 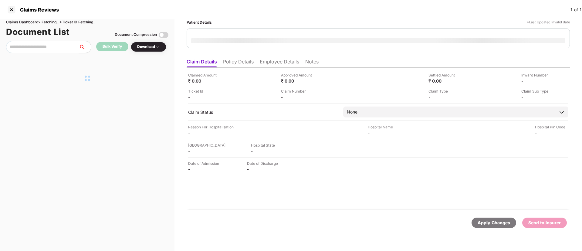 What do you see at coordinates (268, 145) in the screenshot?
I see `div: Hospital State` at bounding box center [268, 145].